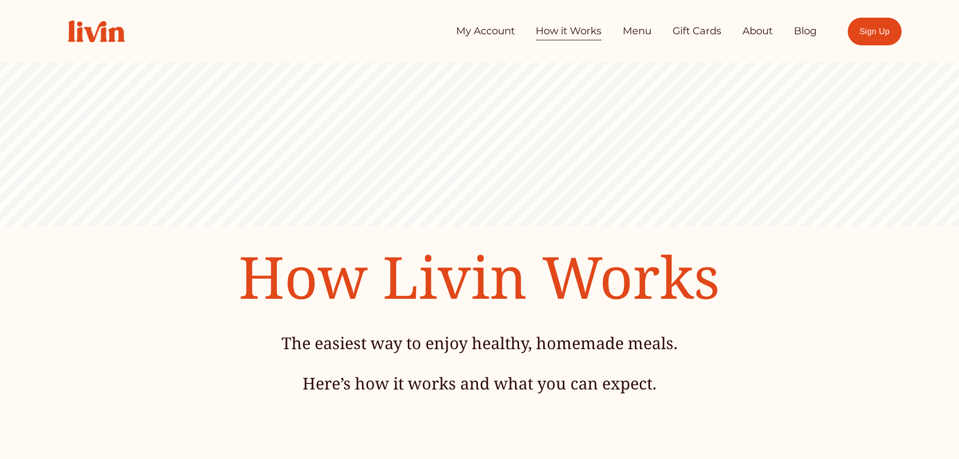 The width and height of the screenshot is (959, 459). I want to click on h4: The easiest way to enjoy healthy, homemade meals., so click(479, 343).